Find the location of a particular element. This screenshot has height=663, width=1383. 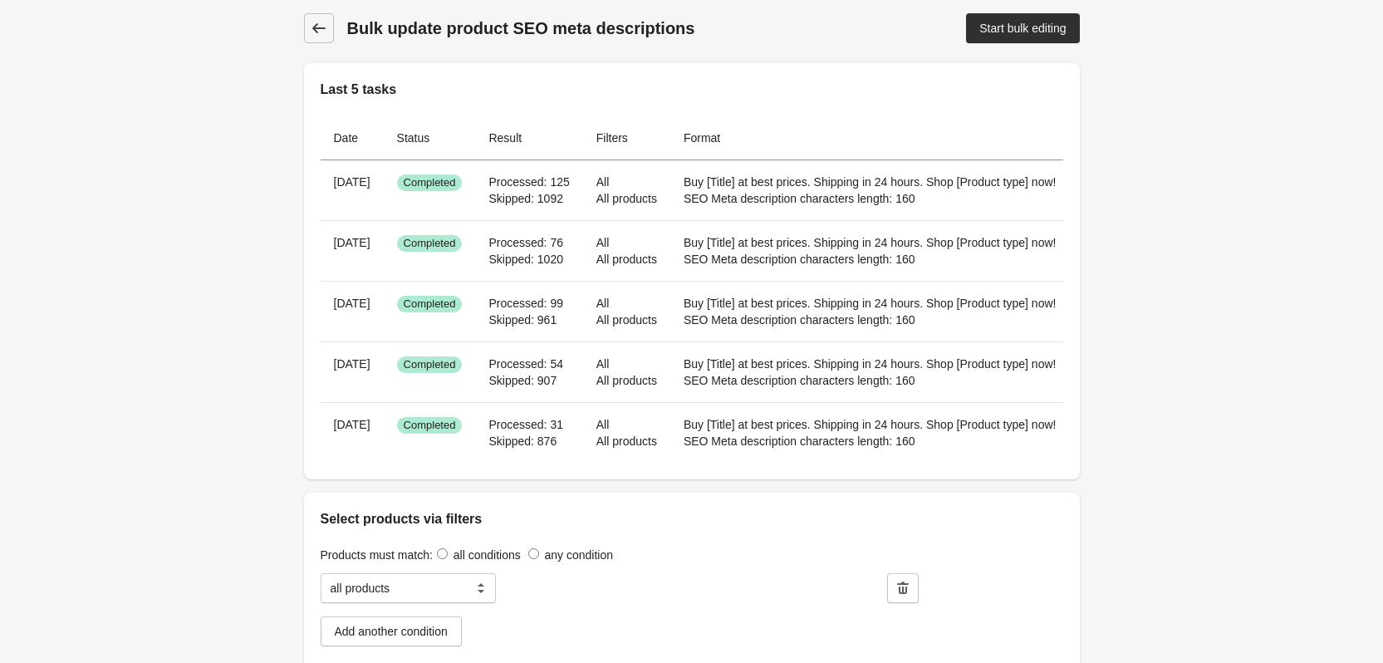

label: any condition is located at coordinates (579, 555).